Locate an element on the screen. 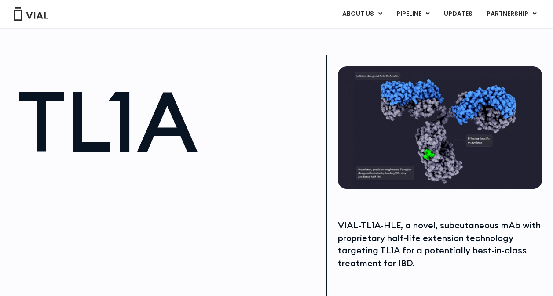  div: VIAL-TL1A-HLE, a novel, subcutaneous mAb with proprietary half-life extension technology targetin... is located at coordinates (440, 244).